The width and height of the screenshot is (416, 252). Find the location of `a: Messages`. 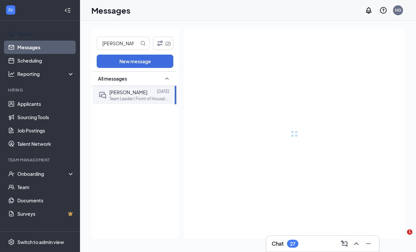

a: Messages is located at coordinates (46, 47).